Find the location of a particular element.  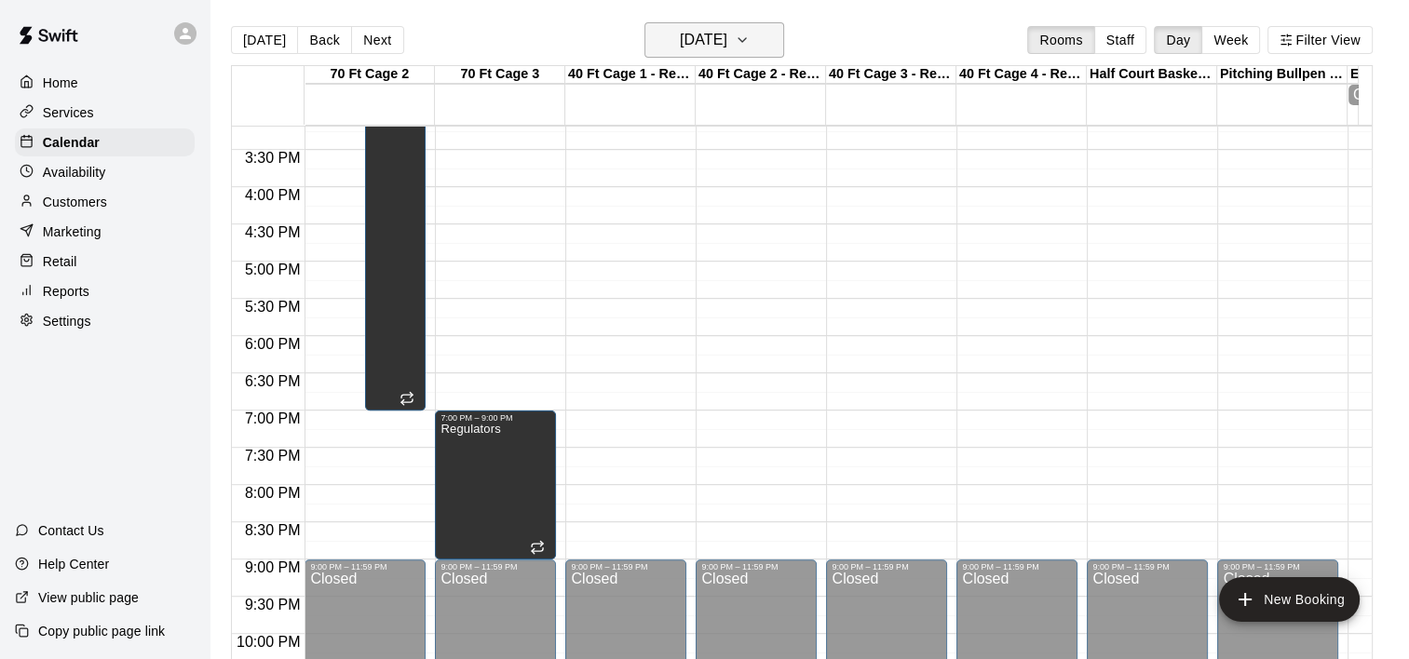

a: Settings is located at coordinates (104, 321).